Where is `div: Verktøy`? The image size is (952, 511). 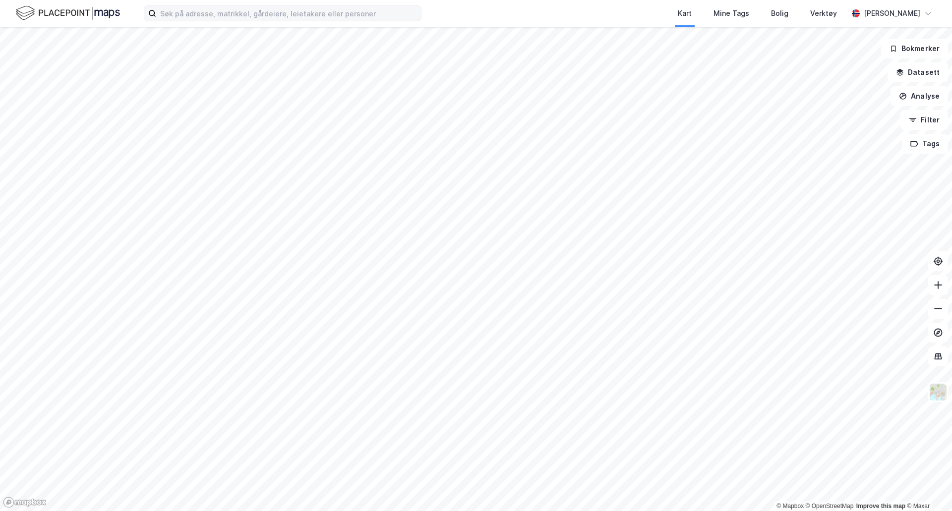
div: Verktøy is located at coordinates (823, 13).